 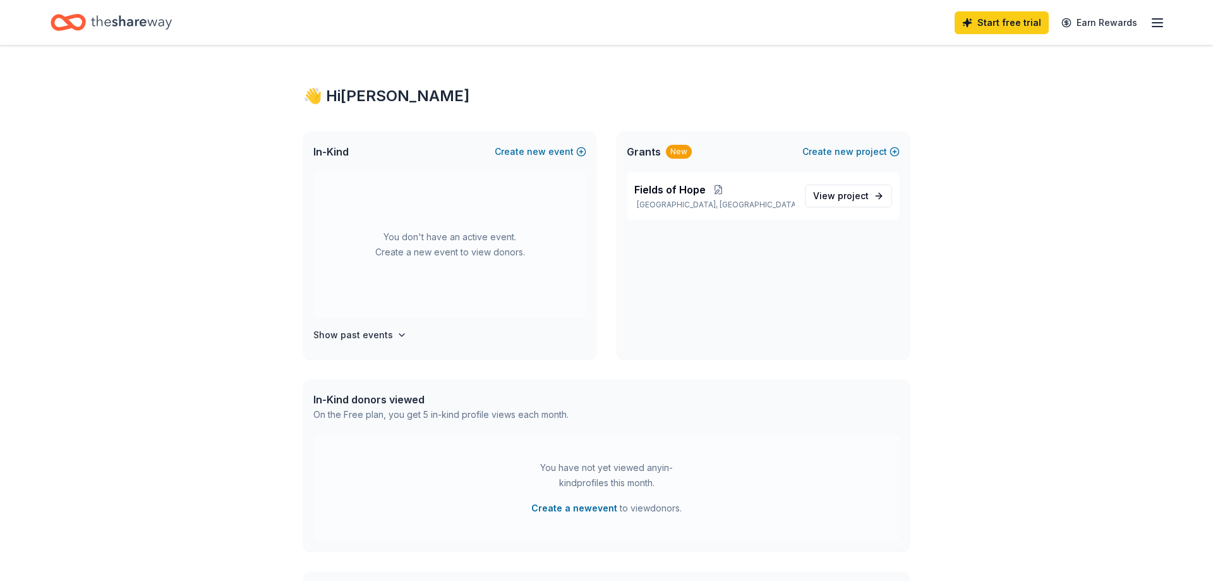 What do you see at coordinates (441, 415) in the screenshot?
I see `div: On the Free plan, you get 5 in-kind profile views each month.` at bounding box center [441, 415].